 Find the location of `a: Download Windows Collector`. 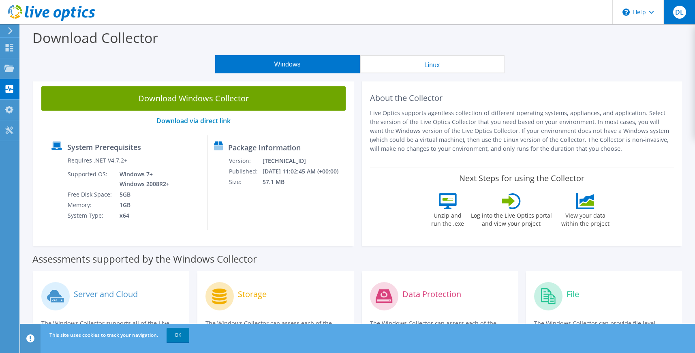

a: Download Windows Collector is located at coordinates (193, 98).